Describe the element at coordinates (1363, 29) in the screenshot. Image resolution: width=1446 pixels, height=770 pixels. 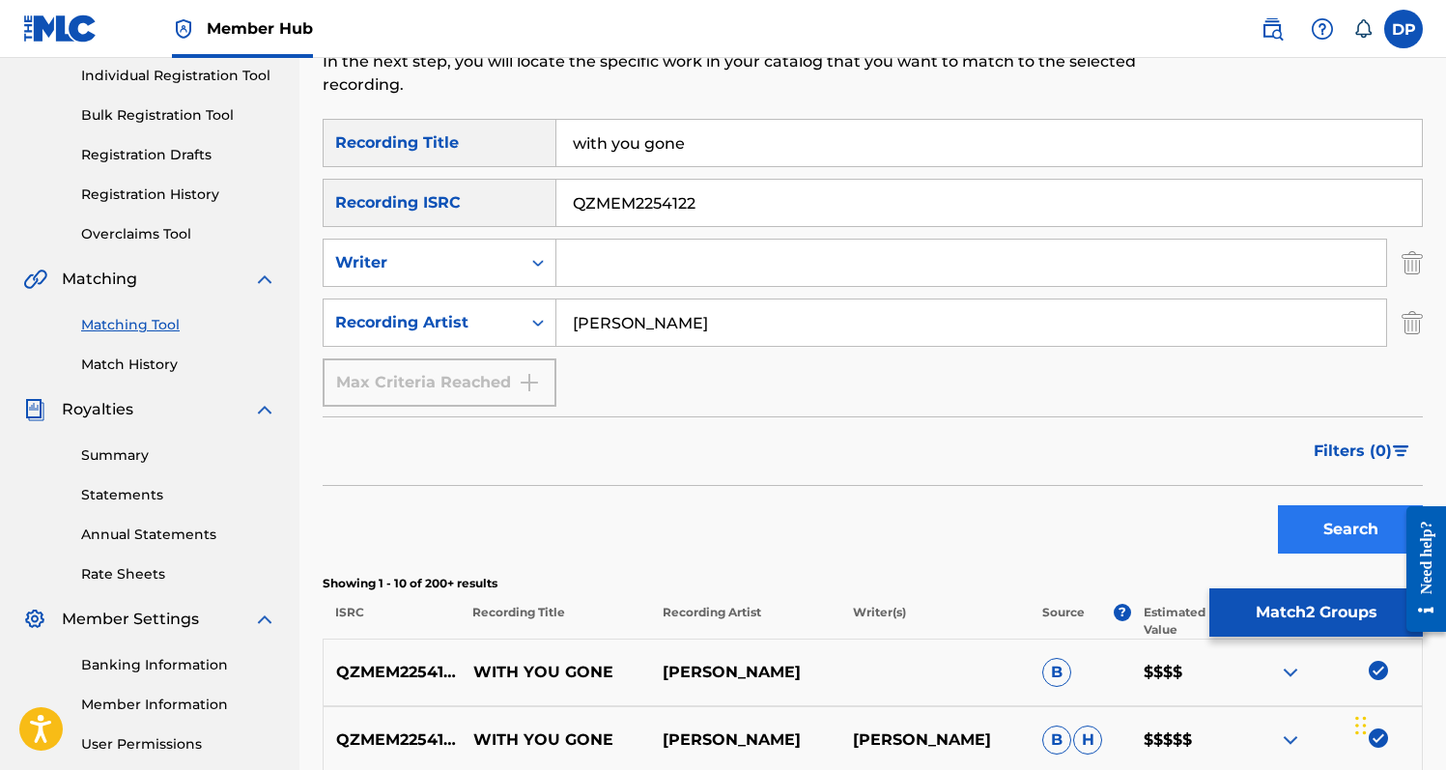
I see `div: Notifications` at that location.